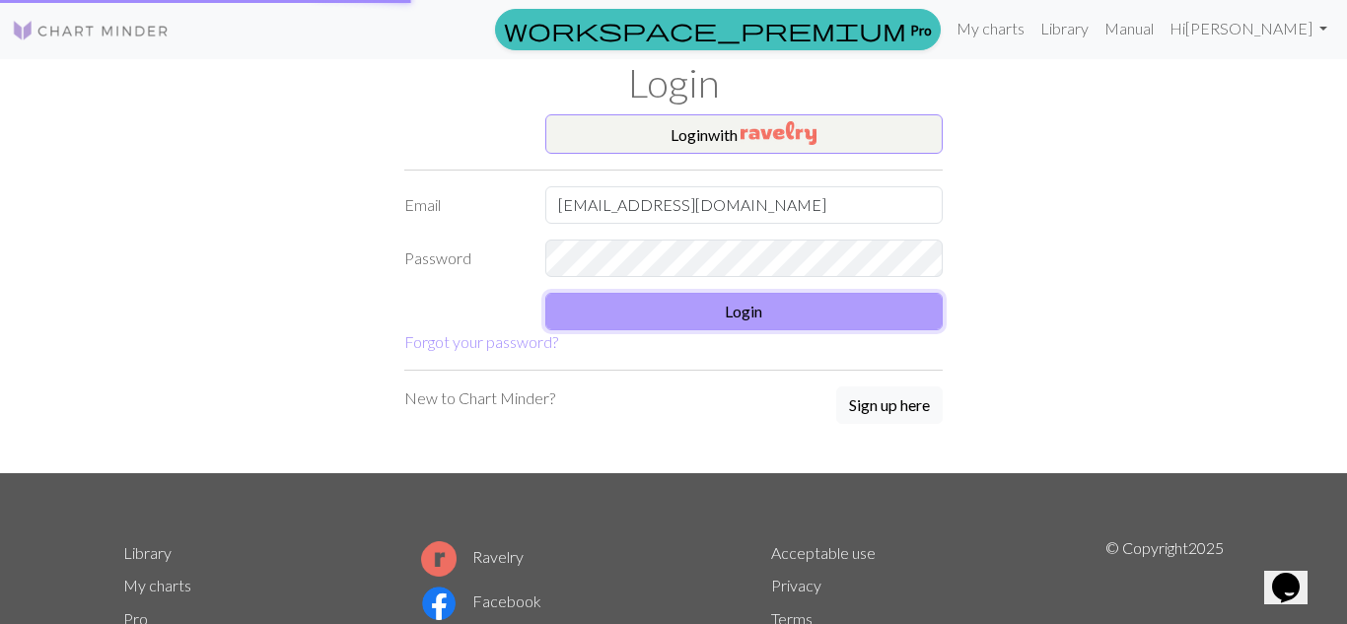 This screenshot has width=1347, height=624. What do you see at coordinates (718, 30) in the screenshot?
I see `a: Pro` at bounding box center [718, 30].